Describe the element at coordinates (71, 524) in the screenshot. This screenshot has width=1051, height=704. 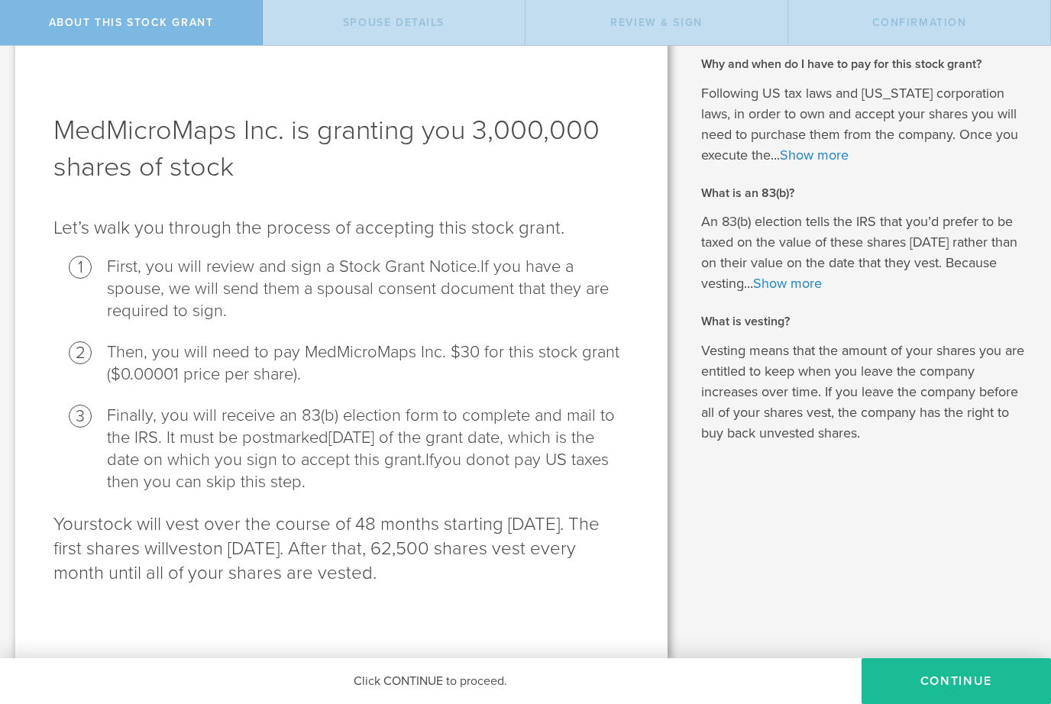
I see `span: Your` at that location.